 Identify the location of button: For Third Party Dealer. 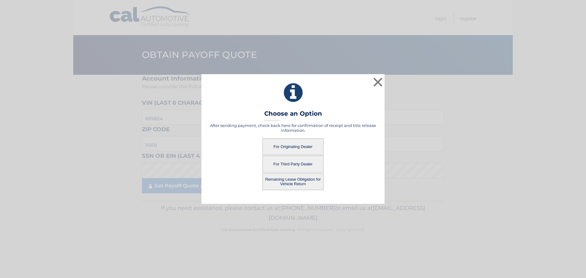
(293, 164).